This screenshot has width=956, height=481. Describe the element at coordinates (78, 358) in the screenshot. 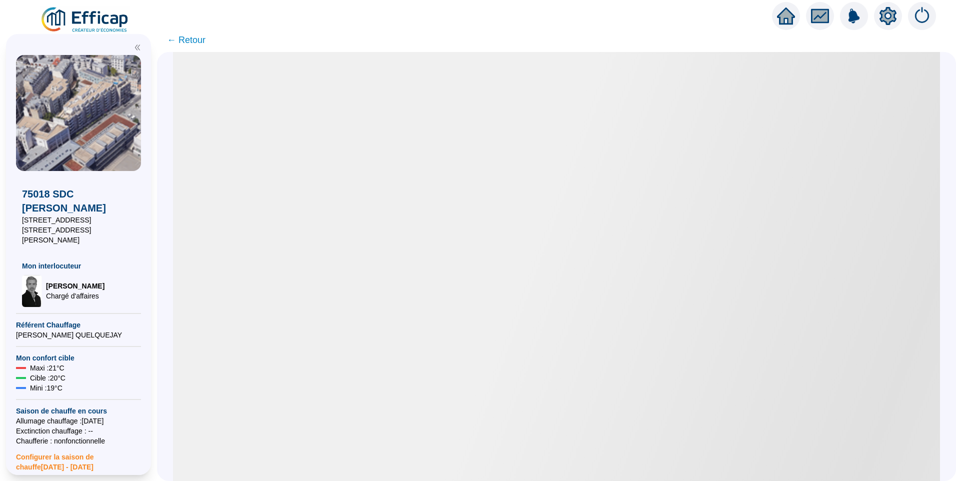

I see `span: Mon confort cible` at that location.